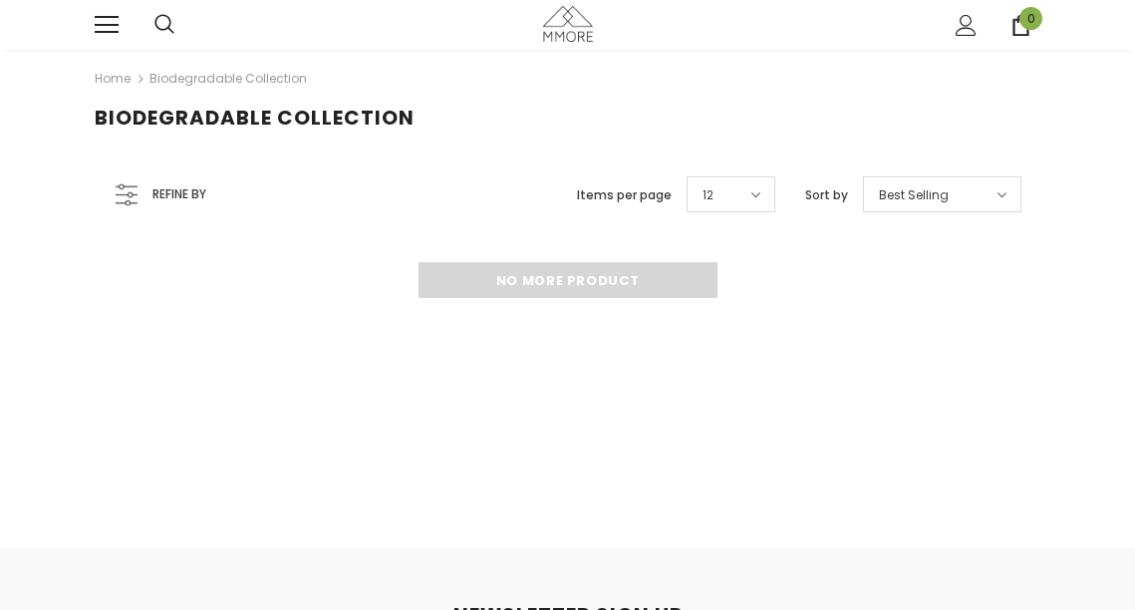 The image size is (1135, 610). What do you see at coordinates (179, 194) in the screenshot?
I see `span: Refine by` at bounding box center [179, 194].